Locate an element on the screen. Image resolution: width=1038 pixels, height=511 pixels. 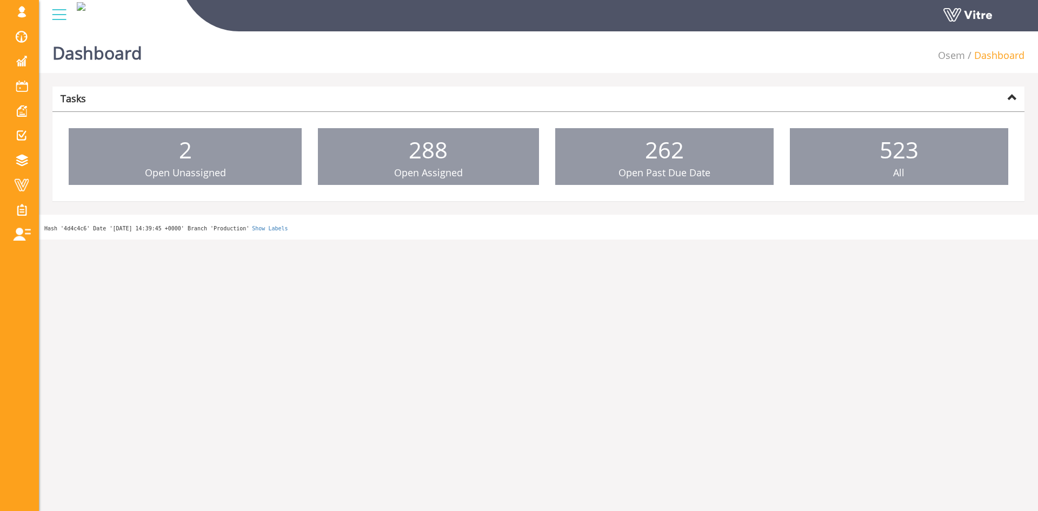
a: Show Labels is located at coordinates (270, 228).